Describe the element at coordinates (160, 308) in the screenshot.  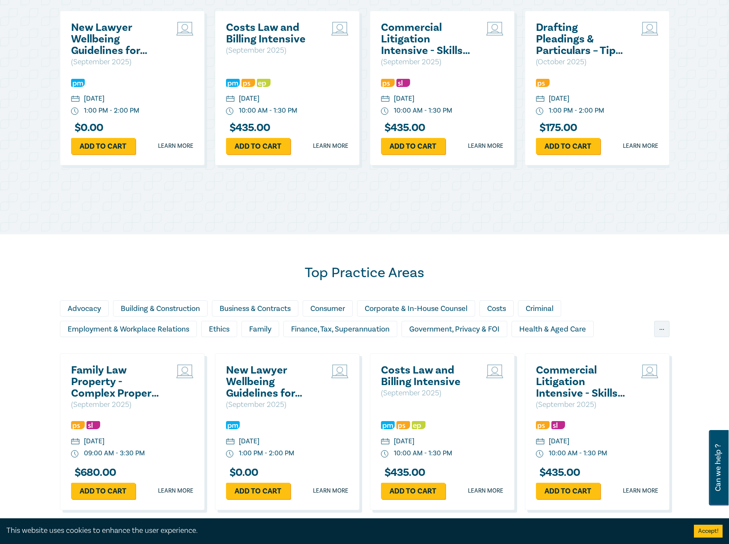
I see `div: Building & Construction` at that location.